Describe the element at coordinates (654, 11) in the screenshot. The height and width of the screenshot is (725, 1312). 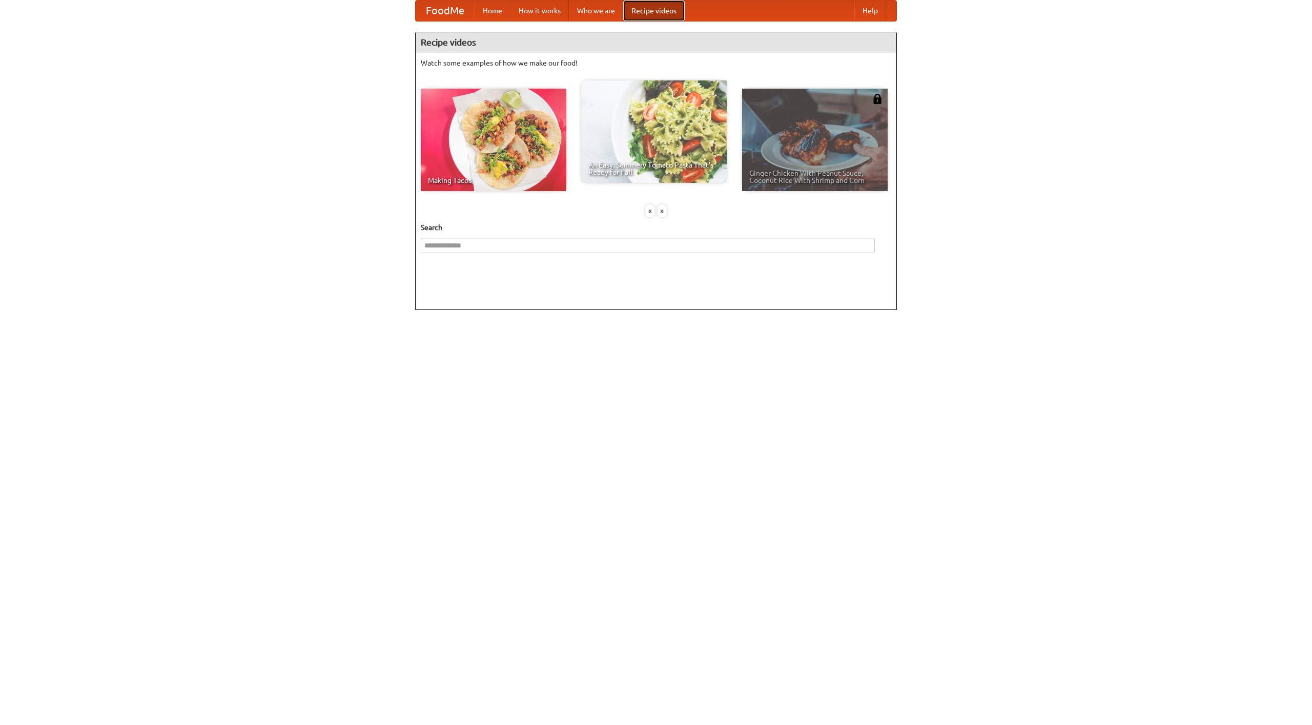
I see `a: Recipe videos` at that location.